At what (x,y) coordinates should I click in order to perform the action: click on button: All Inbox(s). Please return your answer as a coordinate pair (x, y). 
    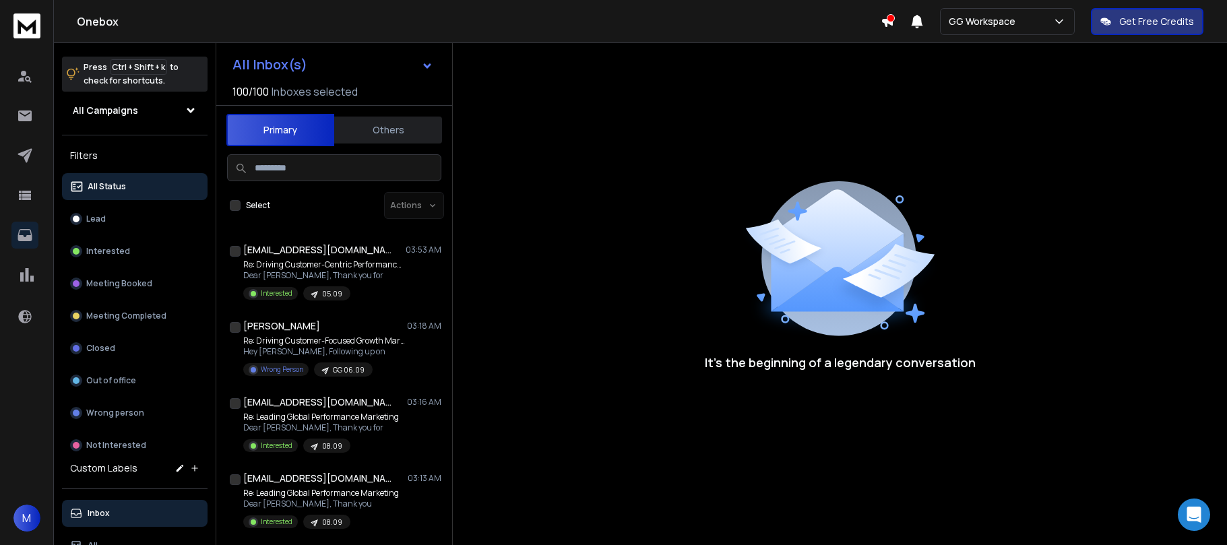
    Looking at the image, I should click on (333, 65).